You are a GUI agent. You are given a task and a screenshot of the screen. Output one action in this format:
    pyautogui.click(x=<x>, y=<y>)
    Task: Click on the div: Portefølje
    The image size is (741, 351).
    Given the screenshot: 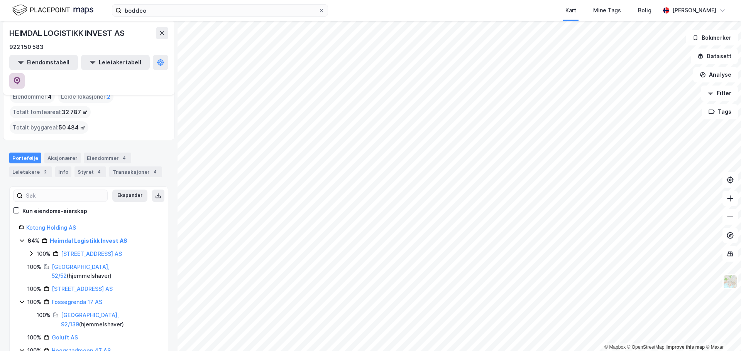 What is the action you would take?
    pyautogui.click(x=25, y=158)
    